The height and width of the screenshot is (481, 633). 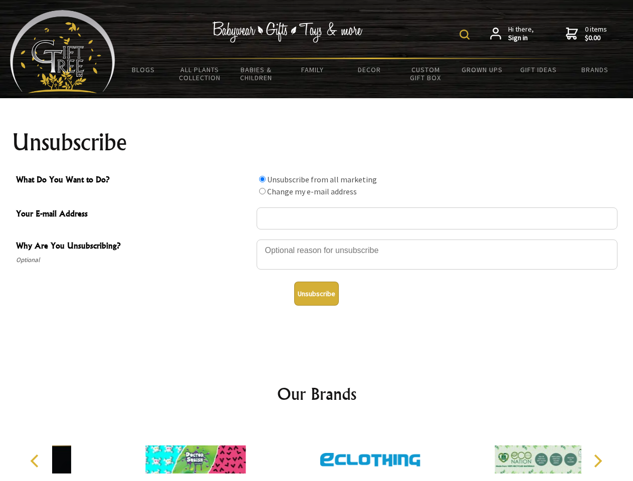 What do you see at coordinates (596, 38) in the screenshot?
I see `strong: $0.00` at bounding box center [596, 38].